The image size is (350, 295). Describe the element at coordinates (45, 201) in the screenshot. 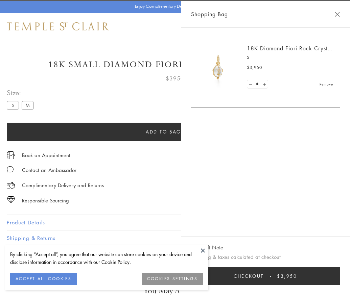

I see `div: Responsible Sourcing` at that location.